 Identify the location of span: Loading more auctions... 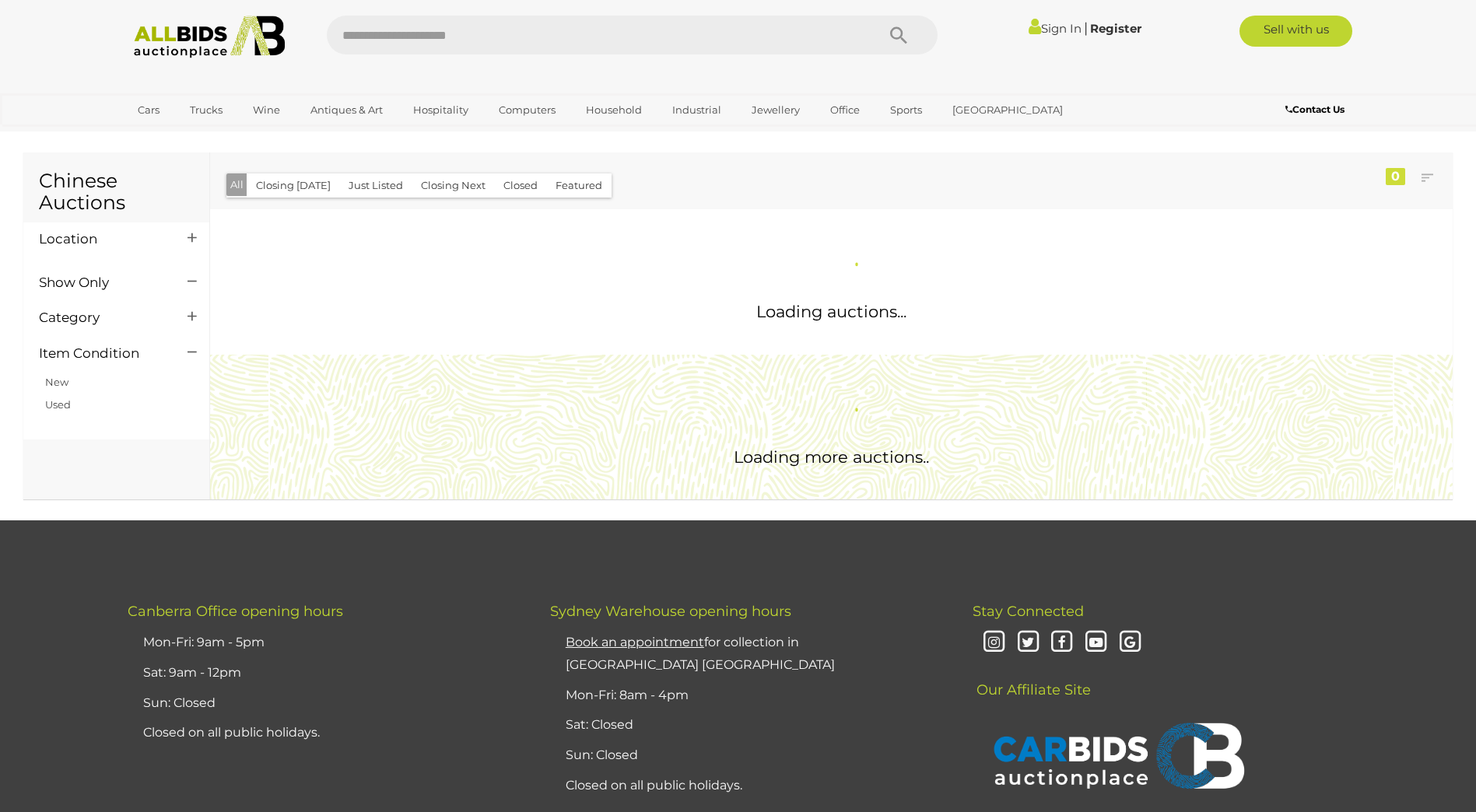
(831, 457).